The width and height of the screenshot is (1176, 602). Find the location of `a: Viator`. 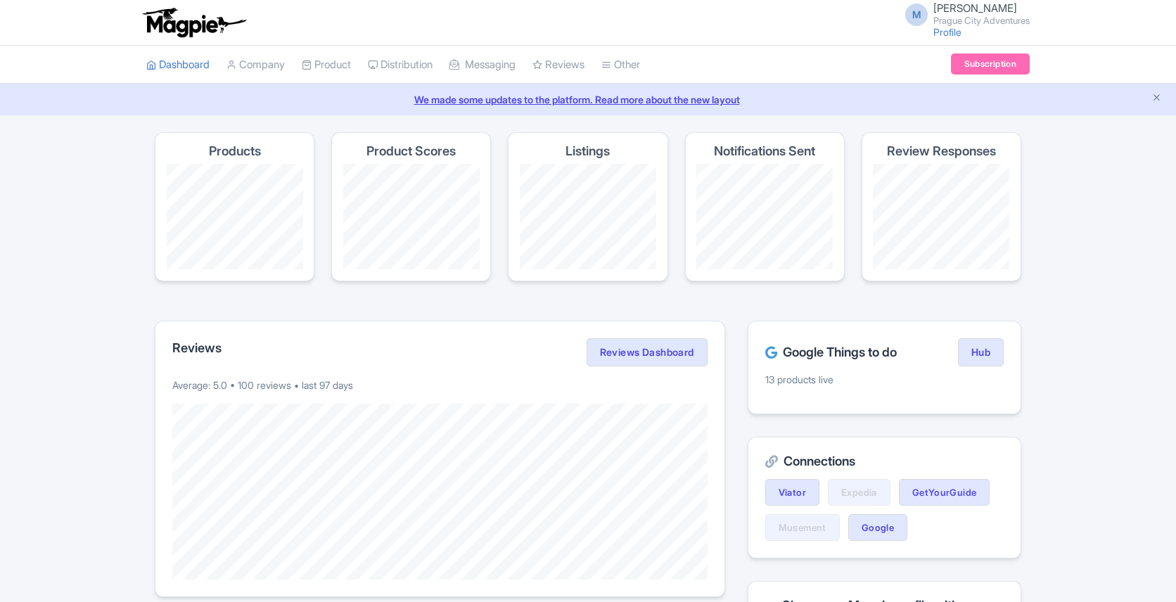

a: Viator is located at coordinates (792, 492).